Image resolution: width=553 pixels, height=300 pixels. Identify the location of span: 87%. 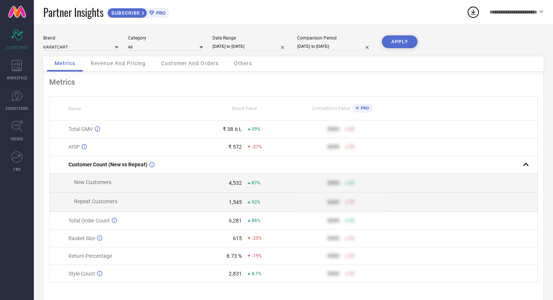
(256, 183).